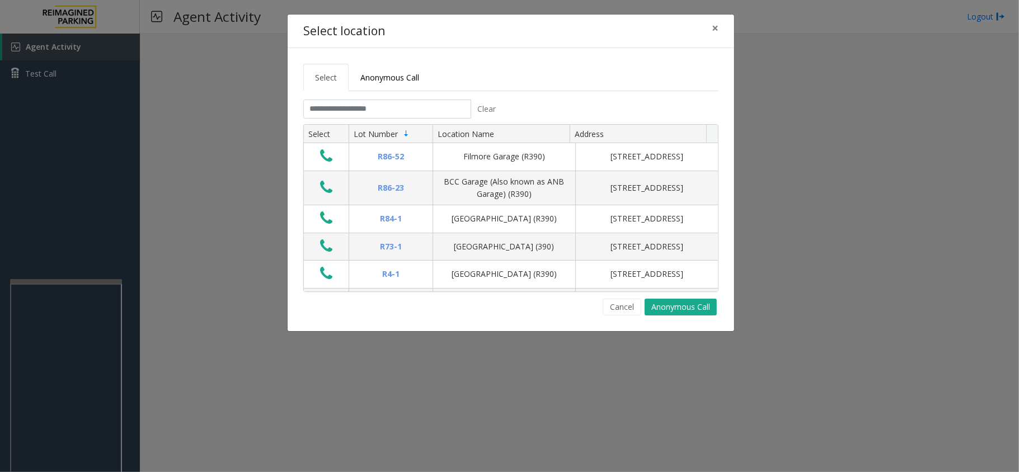  What do you see at coordinates (589, 134) in the screenshot?
I see `span: Address` at bounding box center [589, 134].